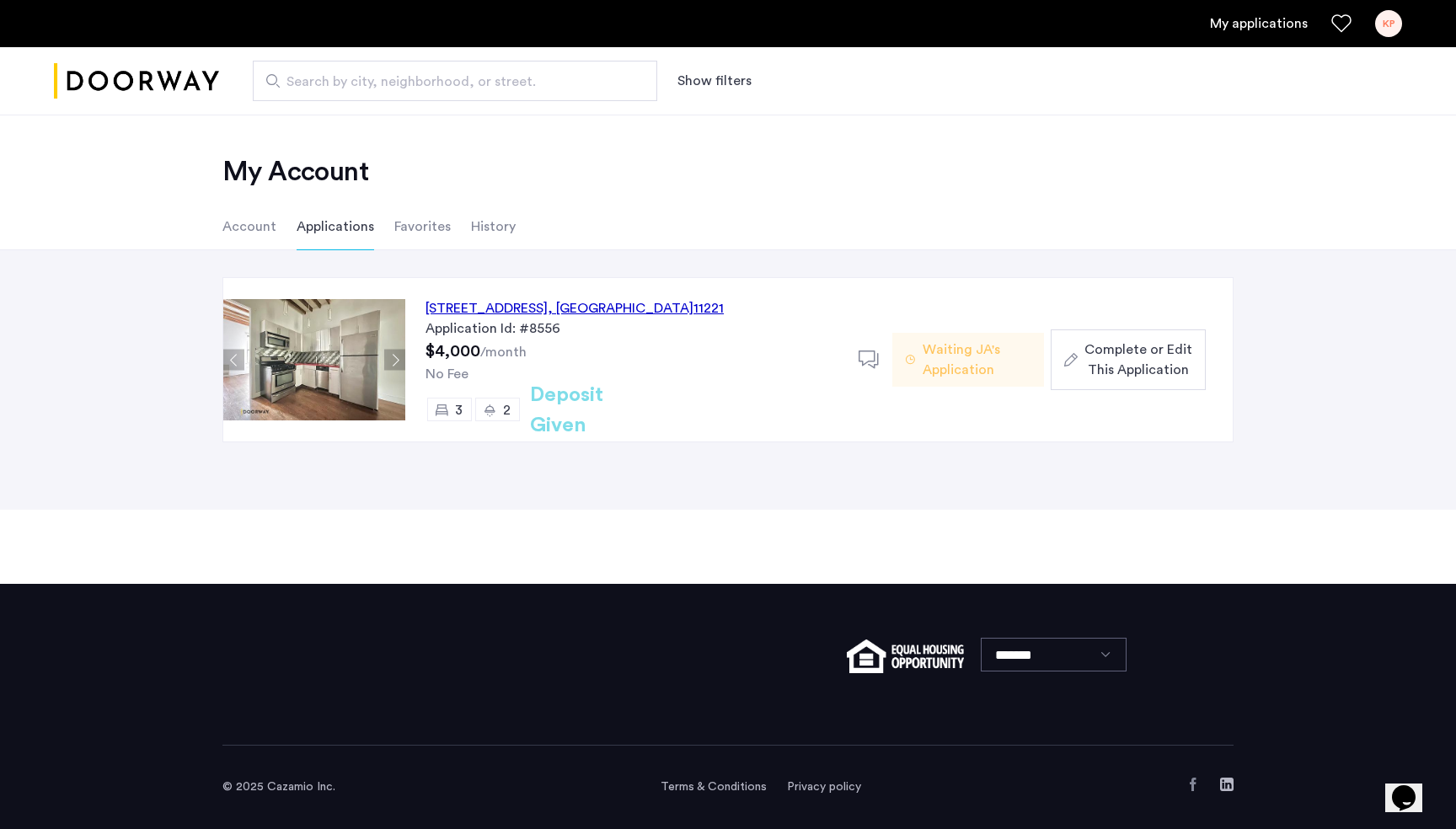  I want to click on li: Favorites, so click(422, 226).